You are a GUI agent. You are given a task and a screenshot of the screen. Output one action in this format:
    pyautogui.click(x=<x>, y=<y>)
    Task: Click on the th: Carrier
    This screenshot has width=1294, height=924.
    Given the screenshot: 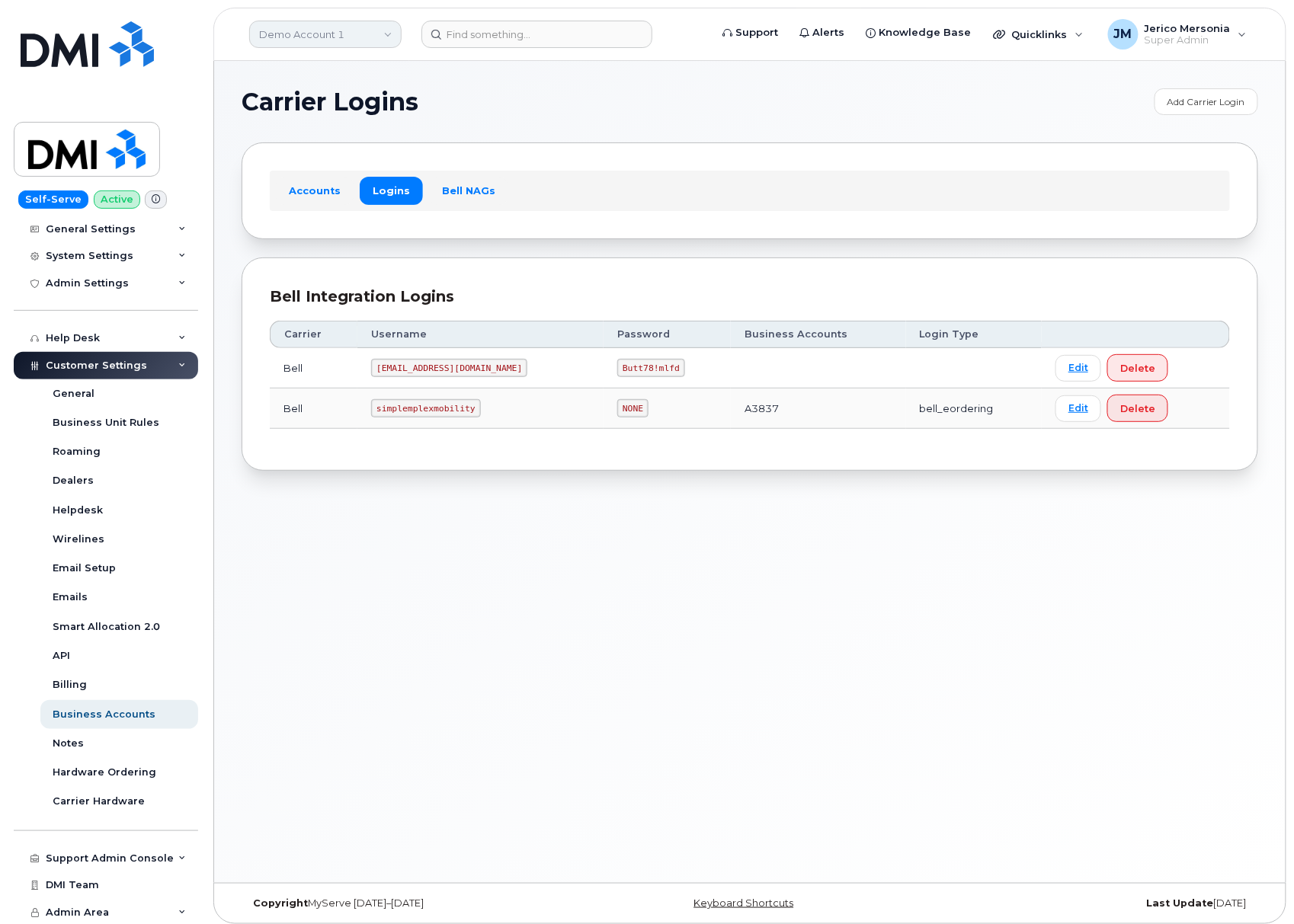 What is the action you would take?
    pyautogui.click(x=314, y=334)
    